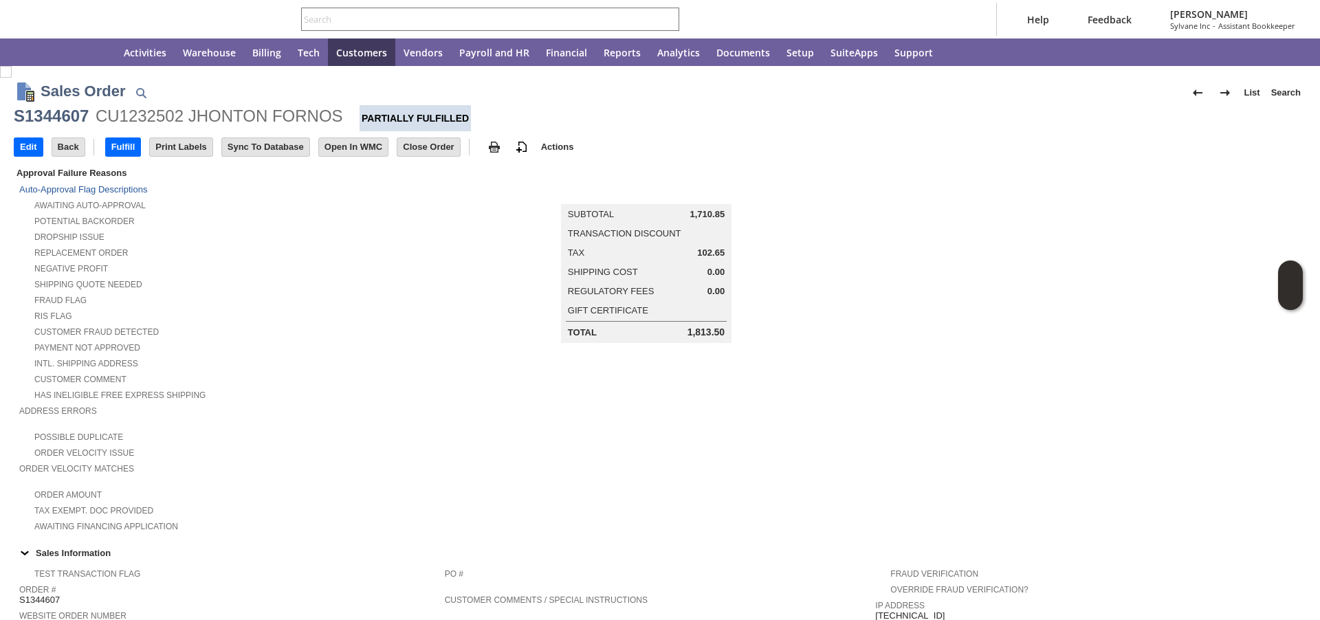 The width and height of the screenshot is (1320, 620). Describe the element at coordinates (657, 553) in the screenshot. I see `div: Sales Information` at that location.